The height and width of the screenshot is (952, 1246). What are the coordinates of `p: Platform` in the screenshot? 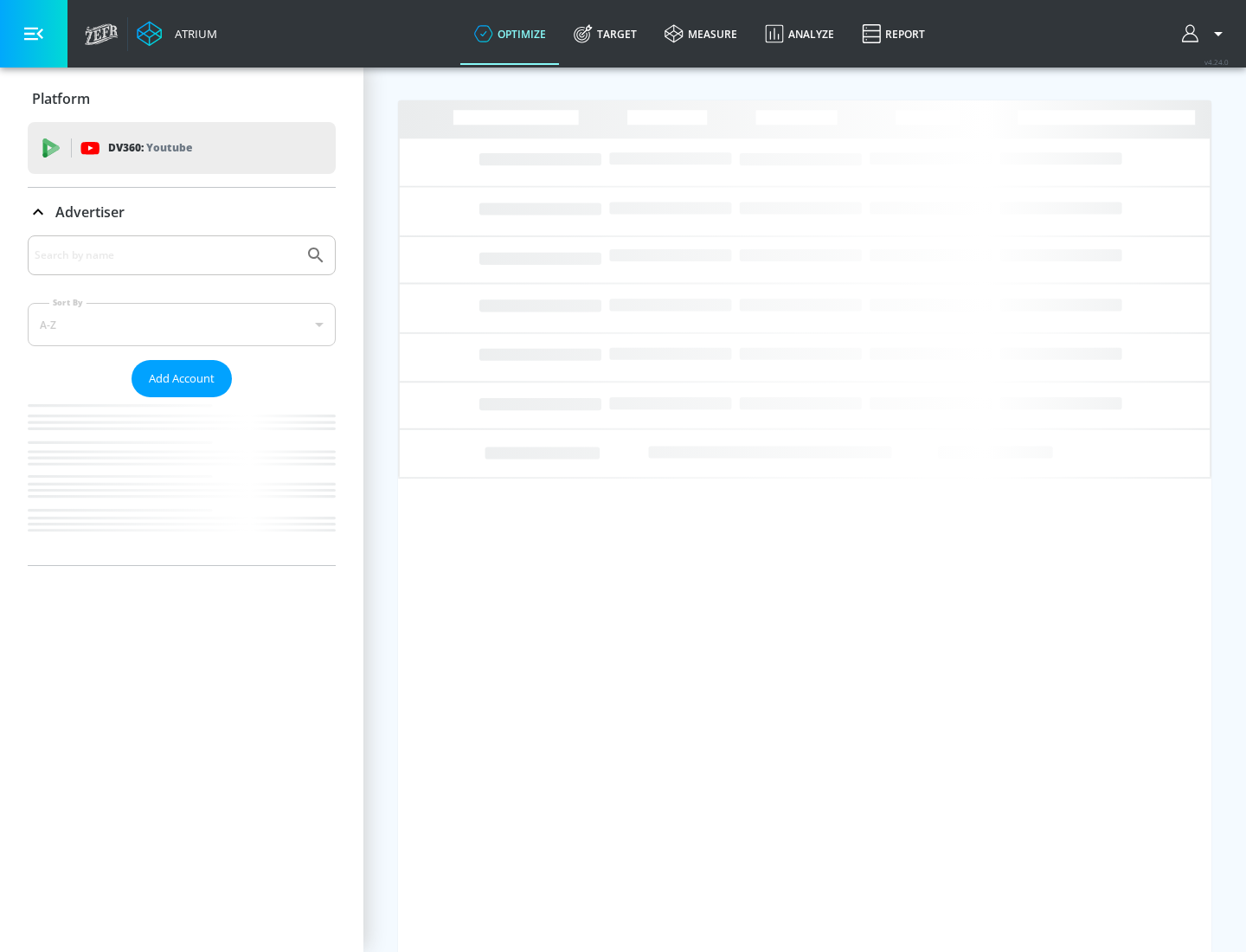 It's located at (61, 98).